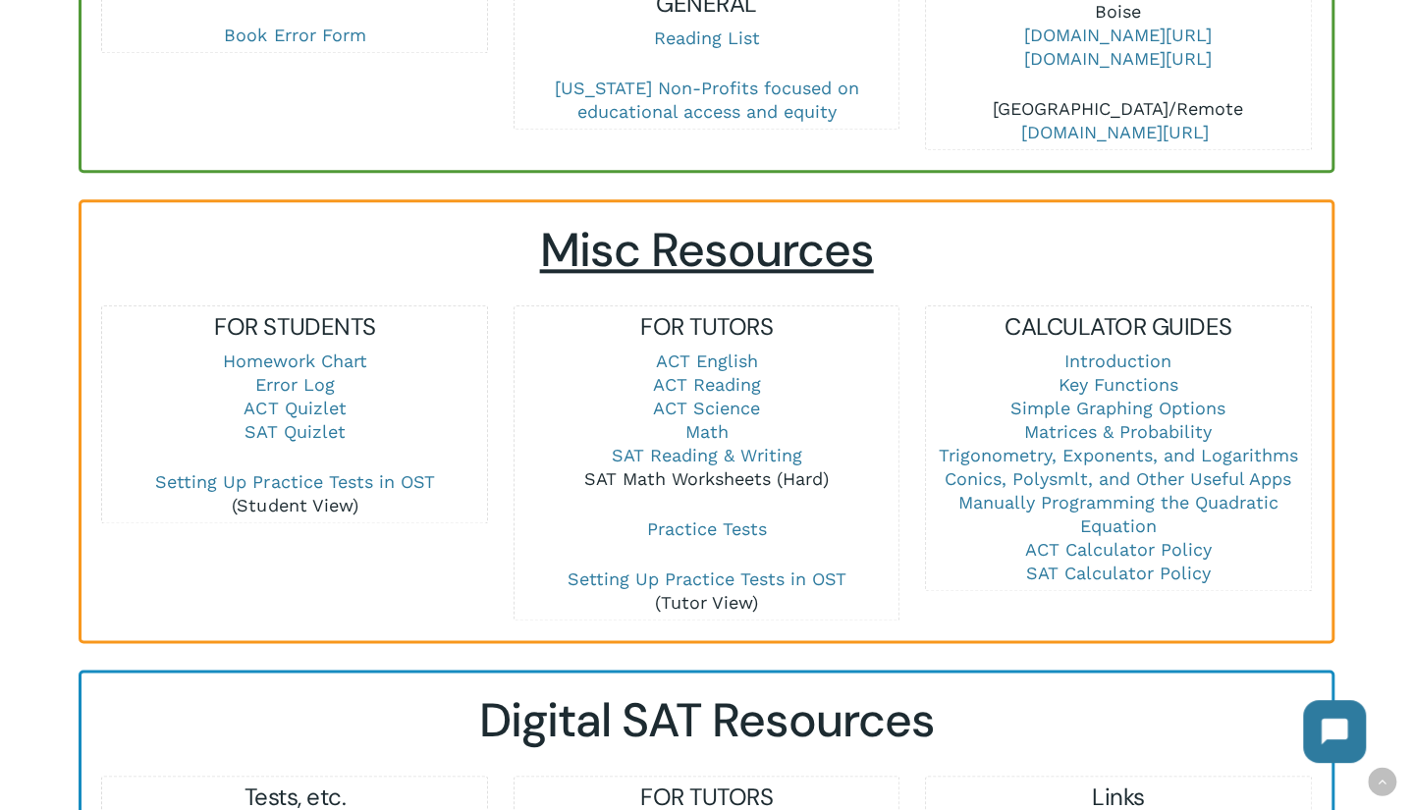  What do you see at coordinates (1118, 572) in the screenshot?
I see `a: SAT Calculator Policy` at bounding box center [1118, 572].